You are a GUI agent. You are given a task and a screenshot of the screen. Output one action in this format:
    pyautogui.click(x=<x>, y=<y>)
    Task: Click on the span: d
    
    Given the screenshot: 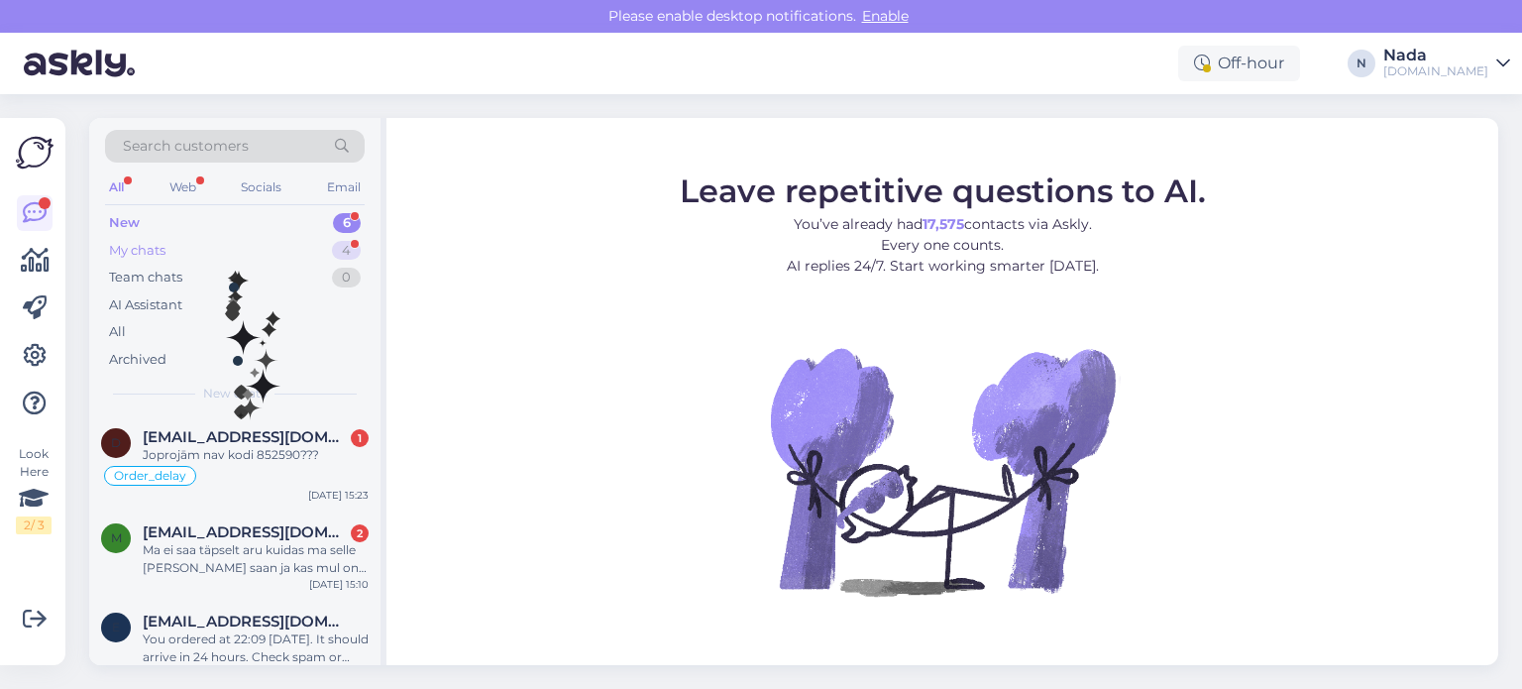 What is the action you would take?
    pyautogui.click(x=116, y=442)
    